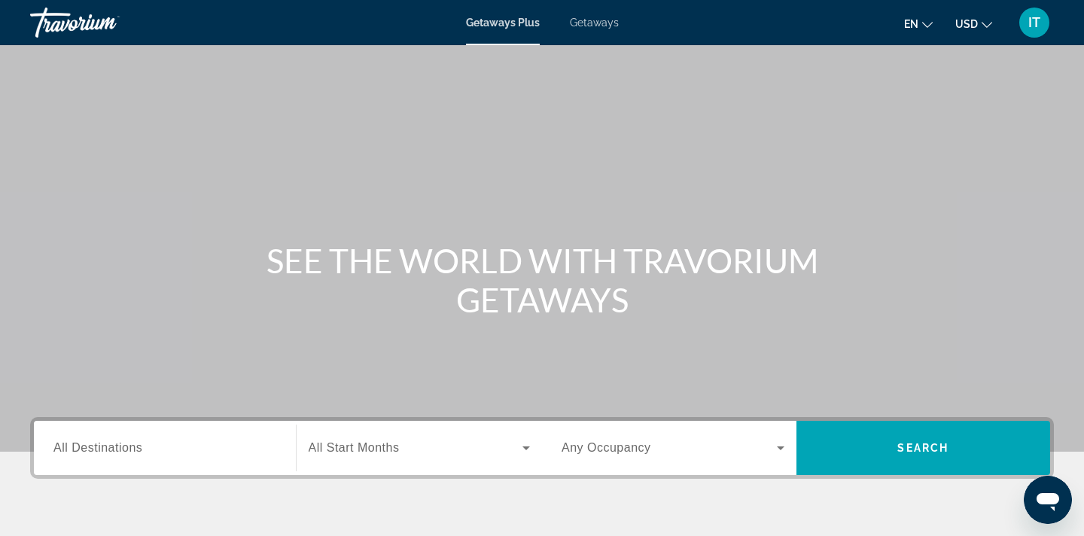  Describe the element at coordinates (354, 447) in the screenshot. I see `span: All Start Months` at that location.